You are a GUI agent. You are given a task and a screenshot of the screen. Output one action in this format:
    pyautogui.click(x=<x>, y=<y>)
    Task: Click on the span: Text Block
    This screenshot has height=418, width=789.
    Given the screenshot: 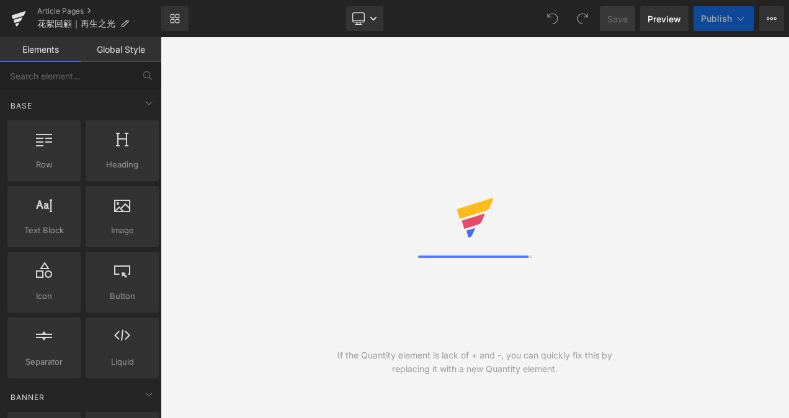 What is the action you would take?
    pyautogui.click(x=44, y=230)
    